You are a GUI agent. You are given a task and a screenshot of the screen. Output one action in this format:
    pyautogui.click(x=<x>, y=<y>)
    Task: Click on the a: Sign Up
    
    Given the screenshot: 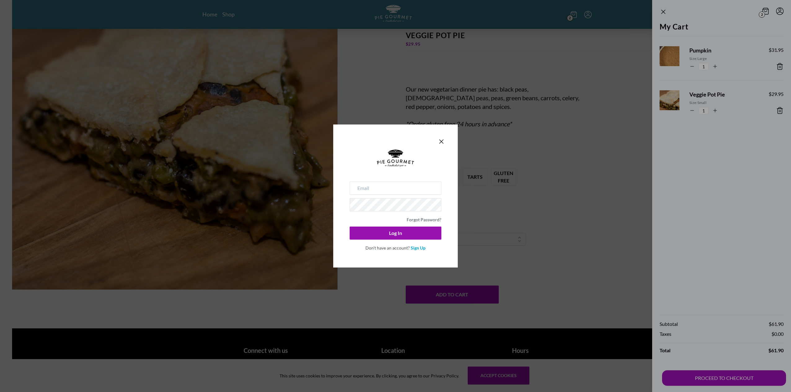 What is the action you would take?
    pyautogui.click(x=418, y=247)
    